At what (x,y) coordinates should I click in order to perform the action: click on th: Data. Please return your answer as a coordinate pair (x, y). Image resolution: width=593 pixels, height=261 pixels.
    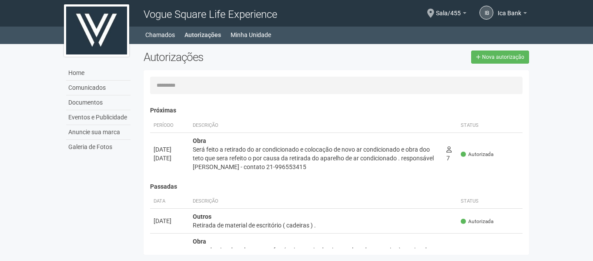
    Looking at the image, I should click on (170, 201).